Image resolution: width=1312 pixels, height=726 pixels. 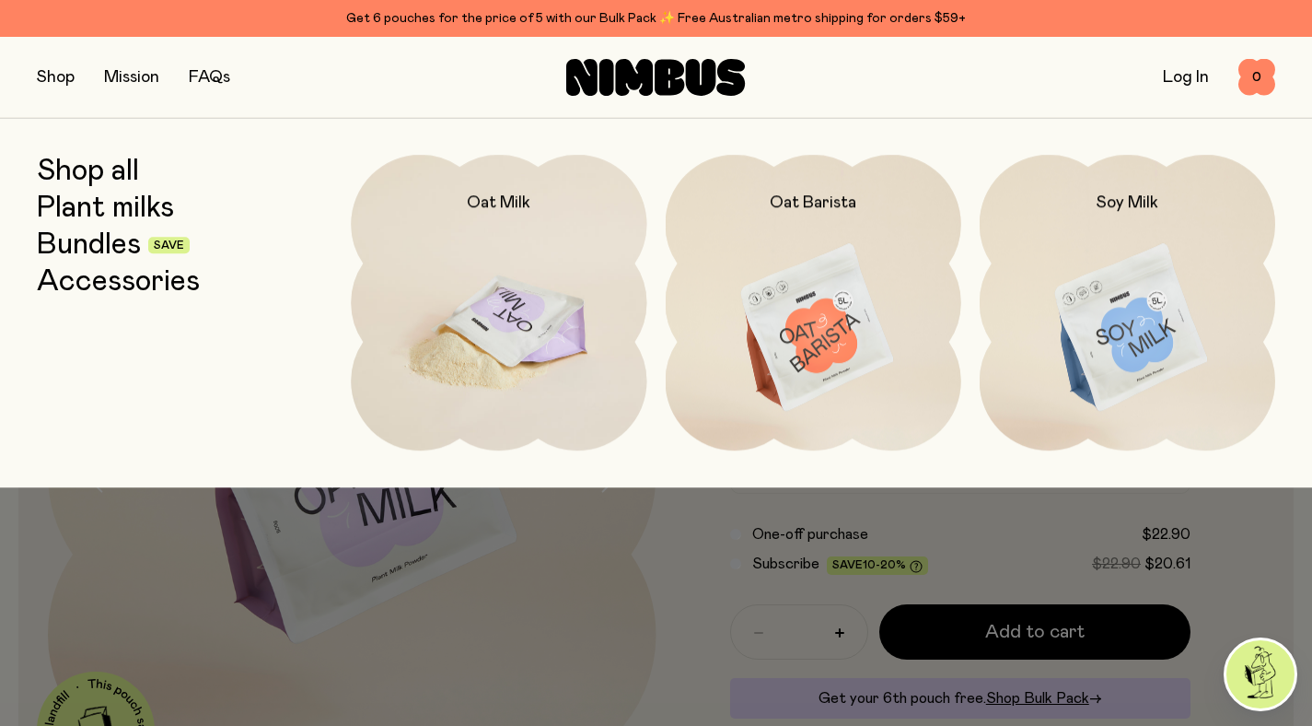 What do you see at coordinates (132, 77) in the screenshot?
I see `a: Mission` at bounding box center [132, 77].